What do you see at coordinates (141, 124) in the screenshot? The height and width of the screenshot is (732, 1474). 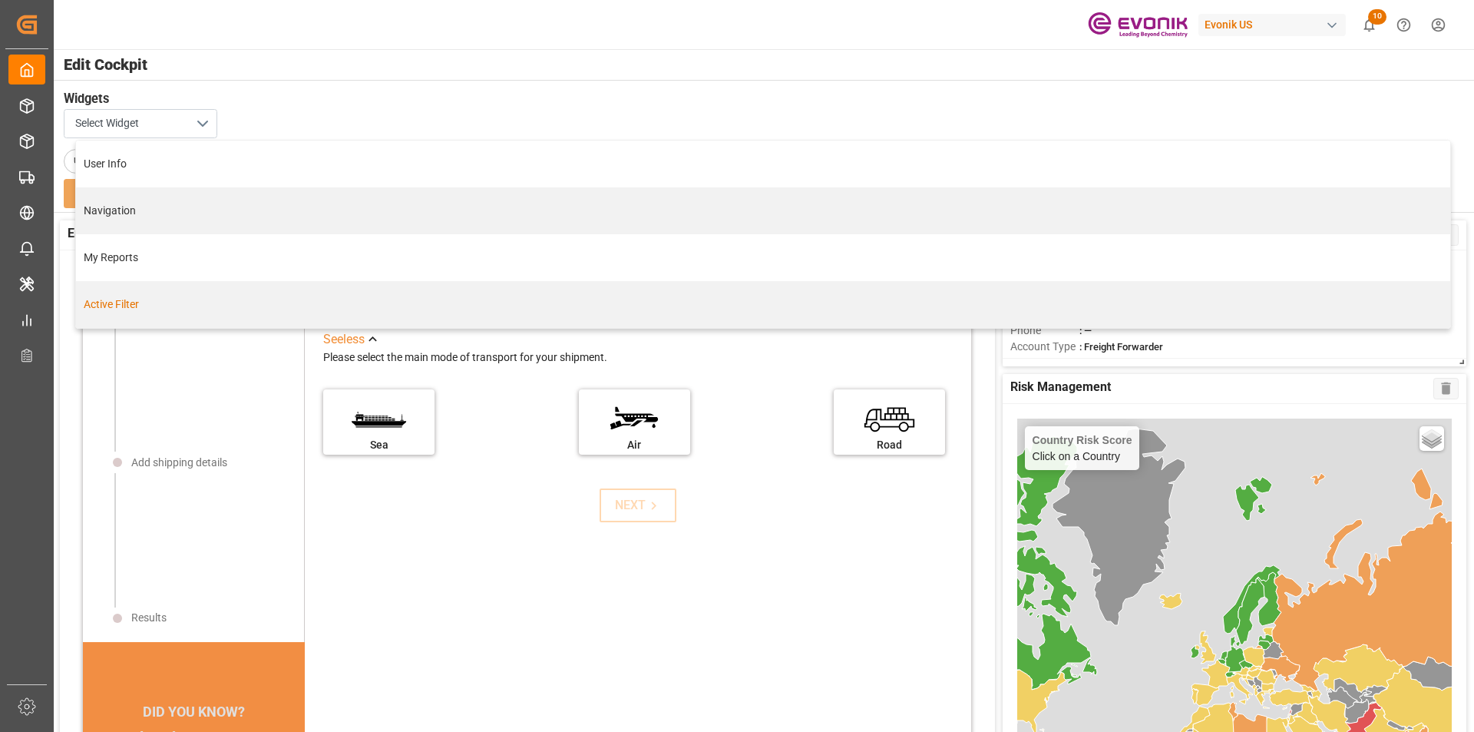 I see `button: close menu` at bounding box center [141, 124].